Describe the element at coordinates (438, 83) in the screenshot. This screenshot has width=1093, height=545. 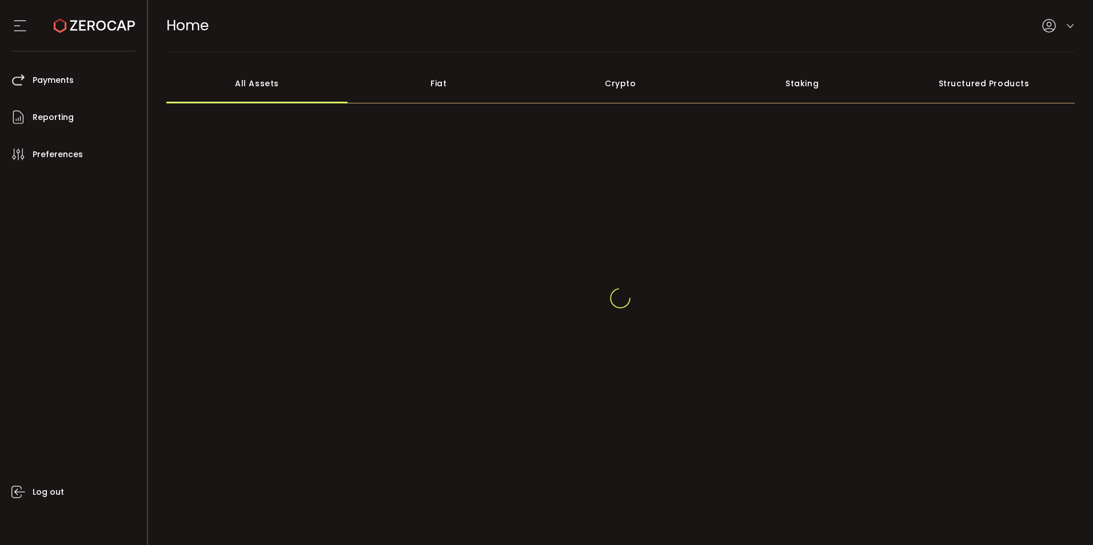
I see `div: Fiat` at that location.